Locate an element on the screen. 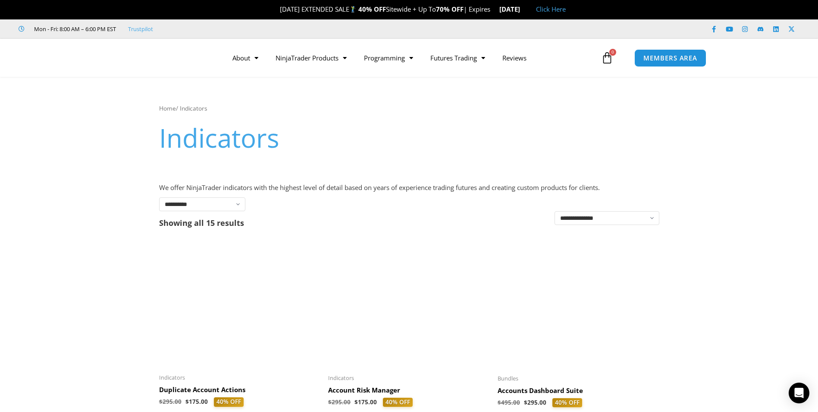 The width and height of the screenshot is (818, 412). p: Showing all 15 results is located at coordinates (201, 223).